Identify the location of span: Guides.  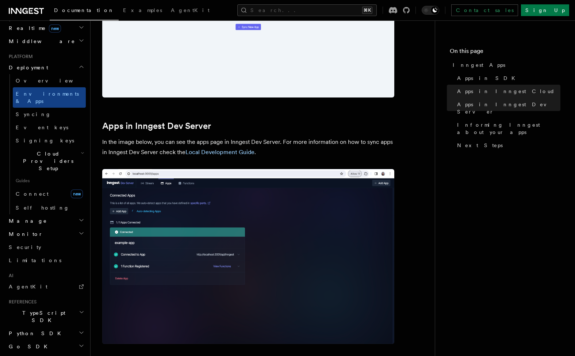
(49, 181).